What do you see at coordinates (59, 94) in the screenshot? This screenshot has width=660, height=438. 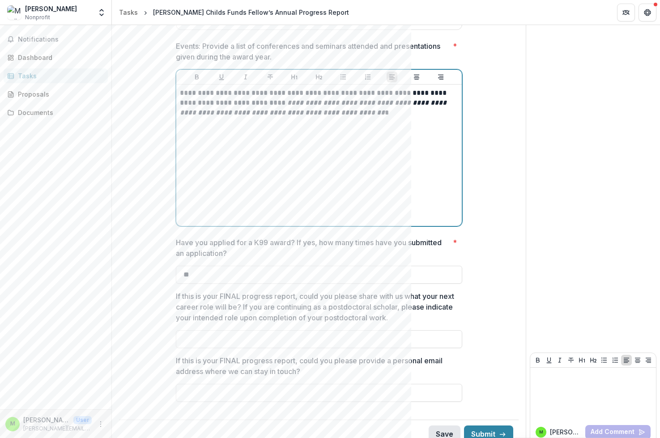 I see `div: Proposals` at bounding box center [59, 94].